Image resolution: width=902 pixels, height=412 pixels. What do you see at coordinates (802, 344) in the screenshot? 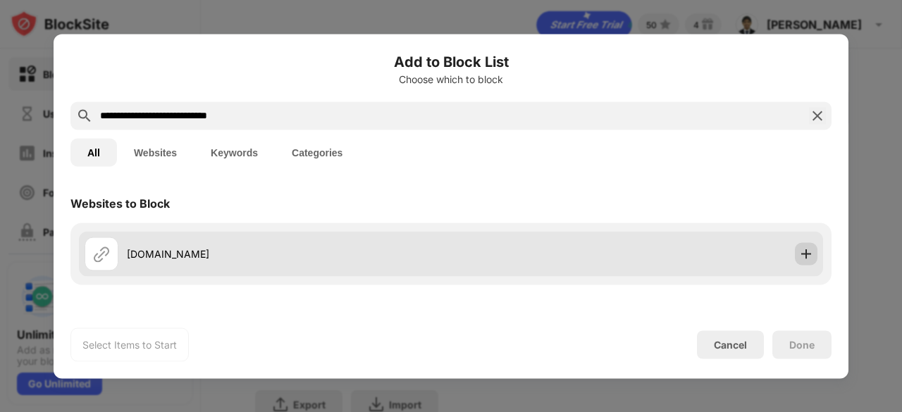
I see `div: Done` at bounding box center [802, 344].